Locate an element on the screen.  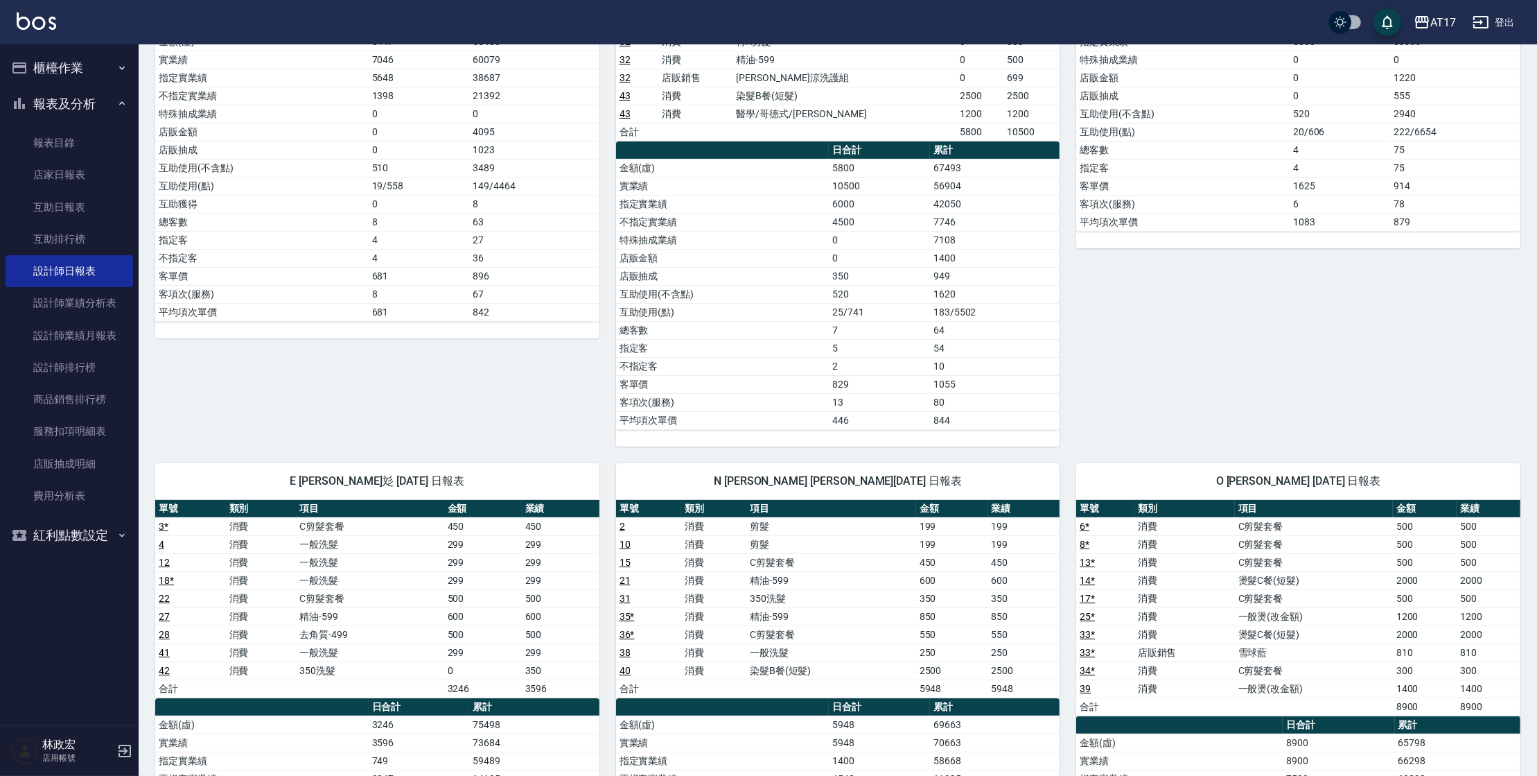
a: 設計師日報表 is located at coordinates (69, 271).